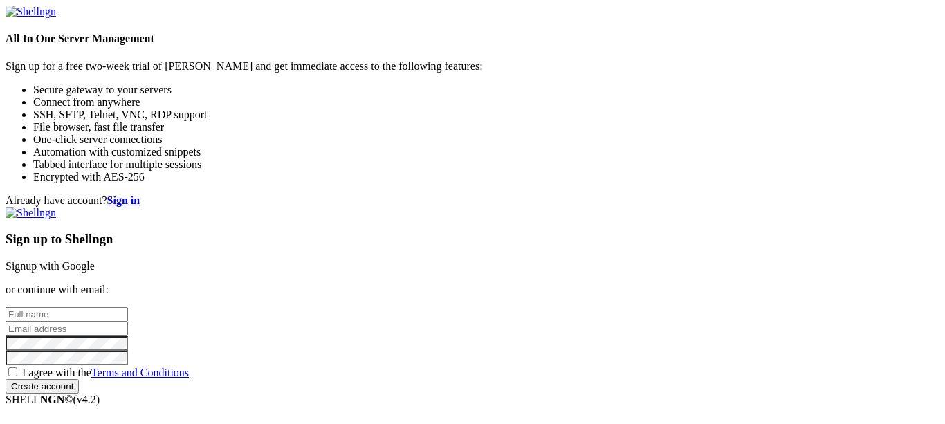 Image resolution: width=945 pixels, height=424 pixels. I want to click on strong: Sign in, so click(124, 200).